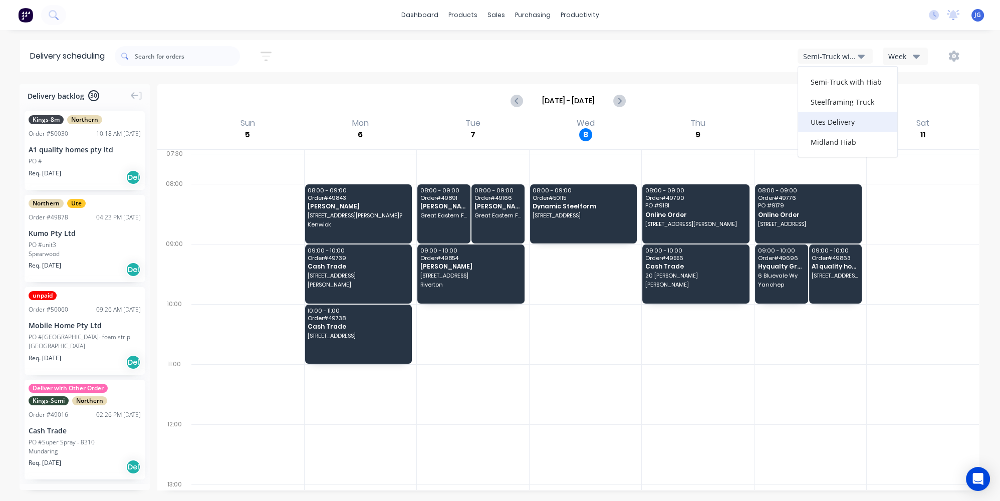  What do you see at coordinates (473, 135) in the screenshot?
I see `div: 7` at bounding box center [473, 135].